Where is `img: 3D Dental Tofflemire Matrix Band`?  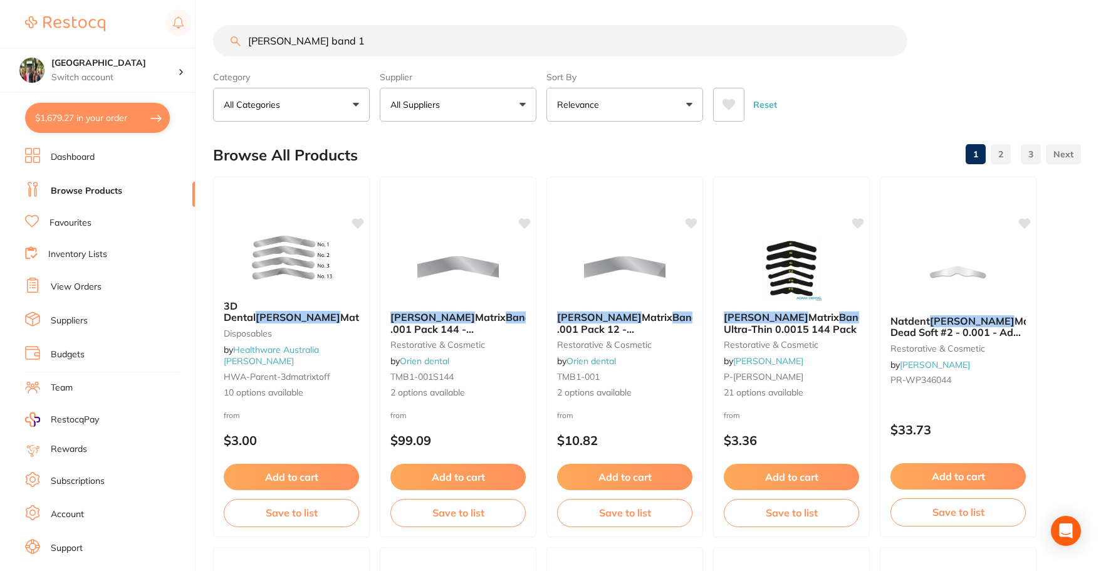
img: 3D Dental Tofflemire Matrix Band is located at coordinates (291, 259).